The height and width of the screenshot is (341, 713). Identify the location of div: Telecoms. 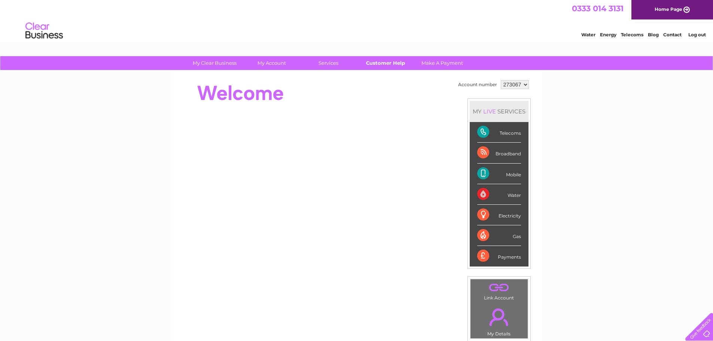
(499, 132).